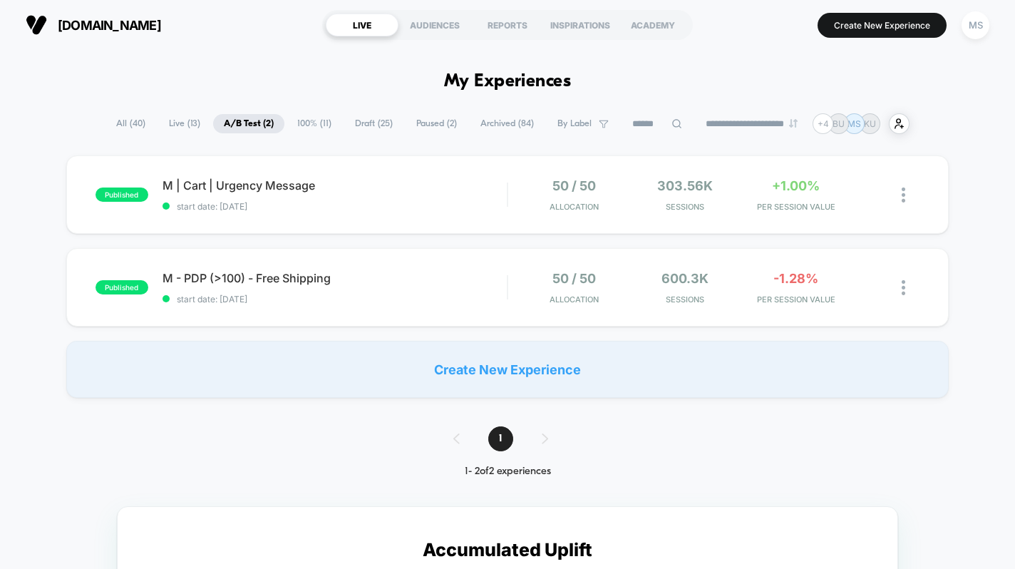 This screenshot has height=569, width=1015. What do you see at coordinates (574, 123) in the screenshot?
I see `span: By Label` at bounding box center [574, 123].